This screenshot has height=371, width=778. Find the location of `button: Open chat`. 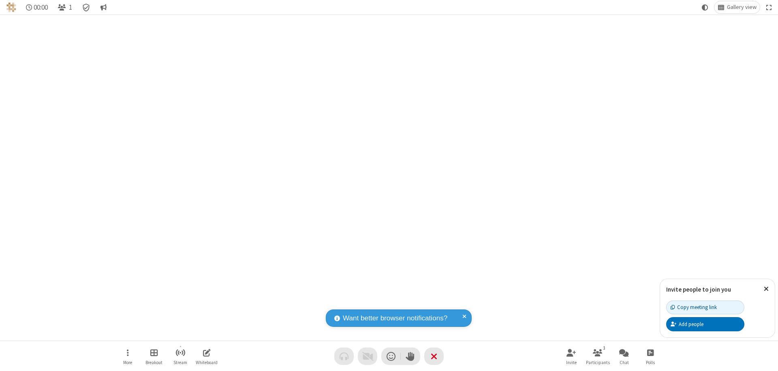

button: Open chat is located at coordinates (624, 356).